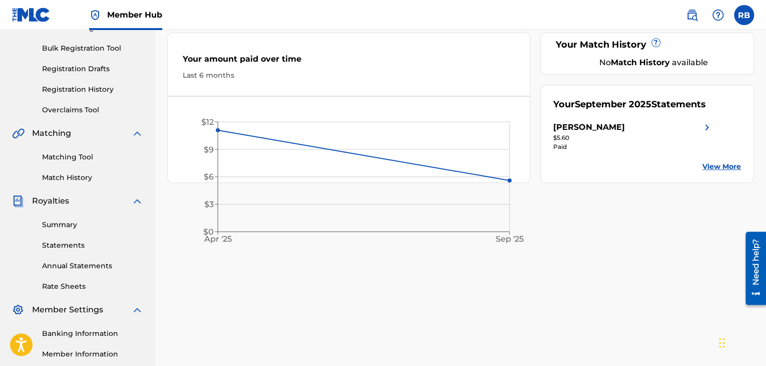  Describe the element at coordinates (209, 149) in the screenshot. I see `tspan: $9` at that location.